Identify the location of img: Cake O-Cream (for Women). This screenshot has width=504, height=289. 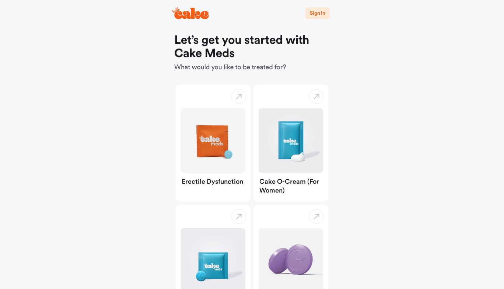
(291, 140).